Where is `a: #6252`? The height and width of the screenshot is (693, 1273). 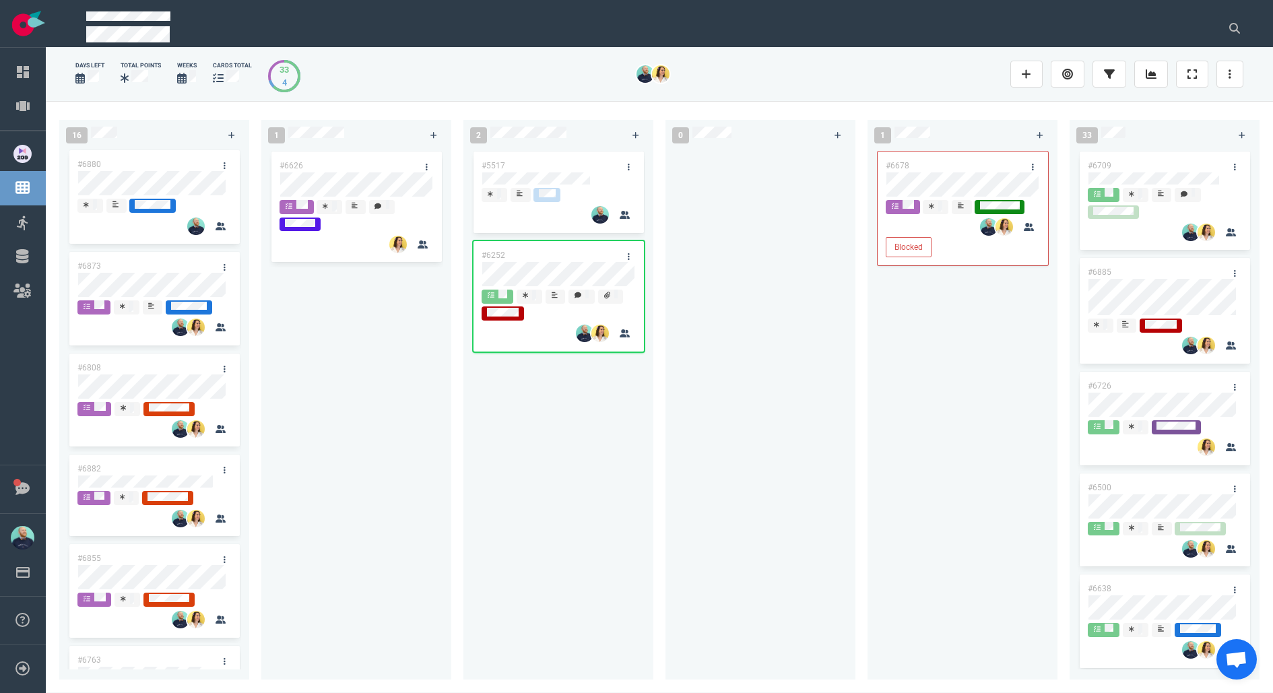
a: #6252 is located at coordinates (493, 255).